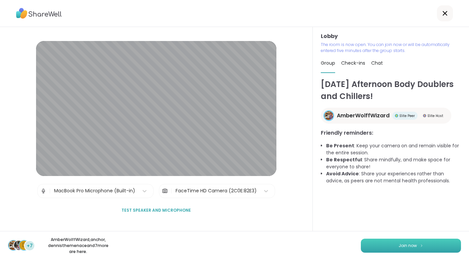  I want to click on p: AmberWolffWizard , anchor , dennisthemenace and 7 more are here., so click(78, 246).